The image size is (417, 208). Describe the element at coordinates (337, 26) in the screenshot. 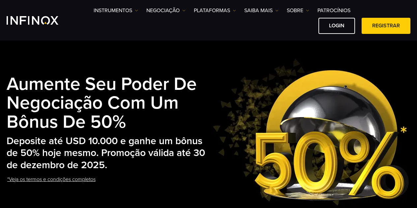

I see `a: Login` at that location.